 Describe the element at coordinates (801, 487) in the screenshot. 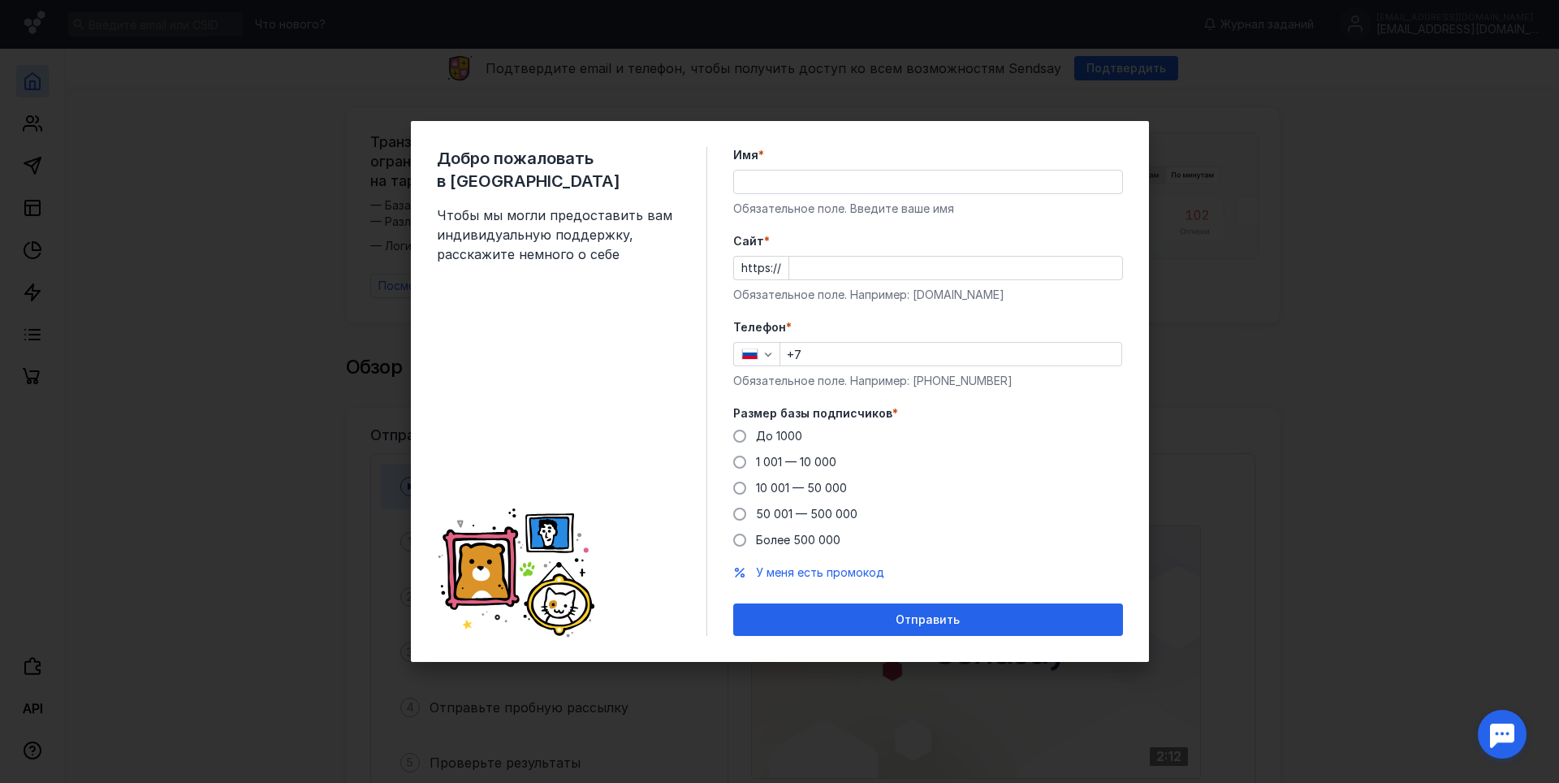

I see `span: 10 001 — 50 000` at that location.